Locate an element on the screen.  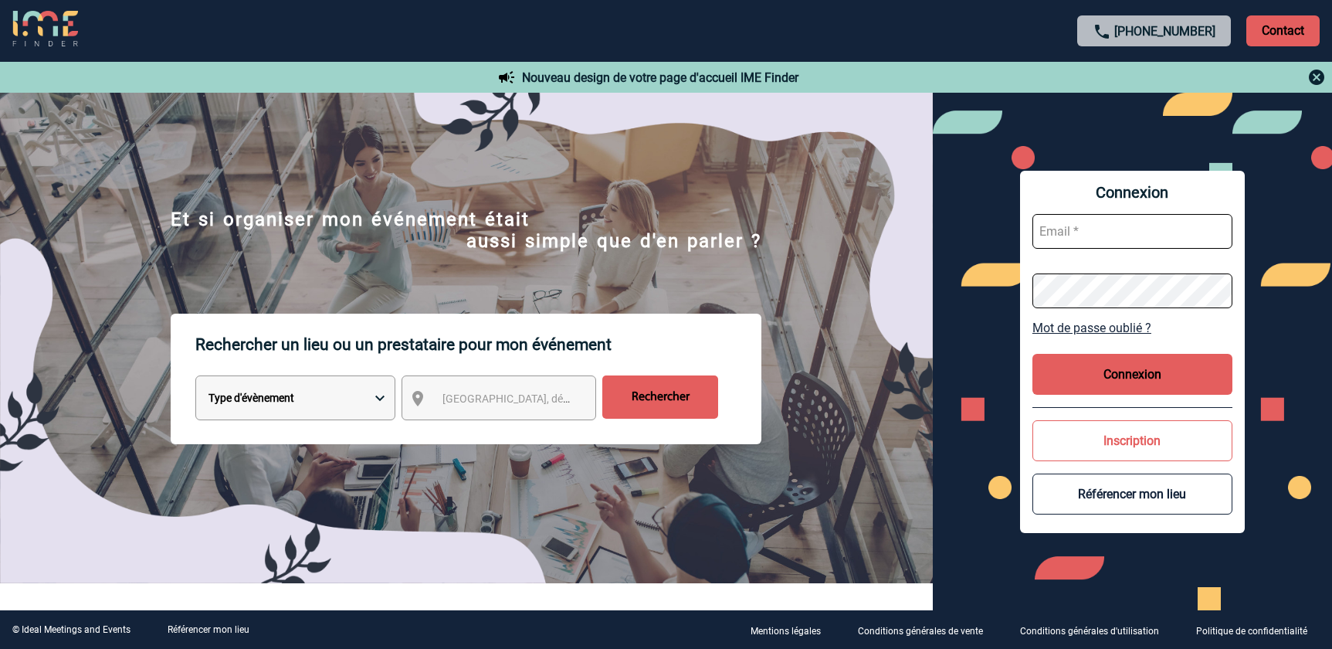
p: Rechercher un lieu ou un prestataire pour mon événement is located at coordinates (478, 344).